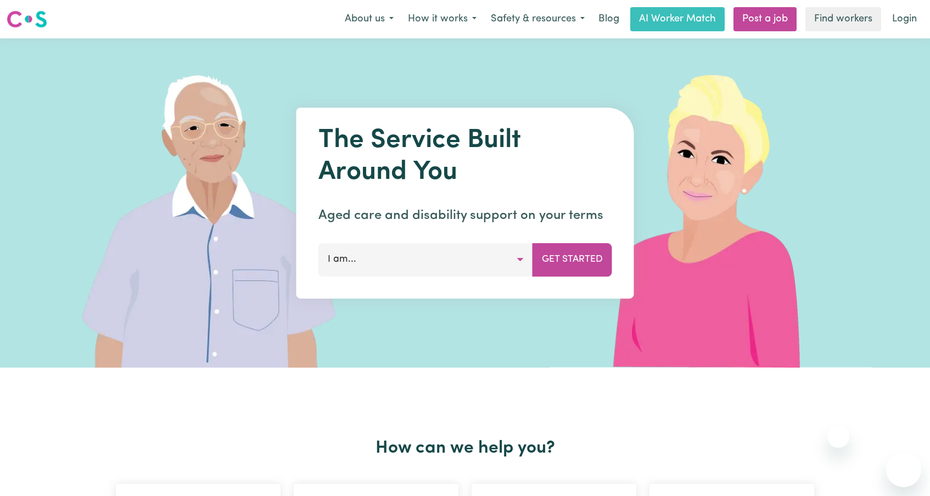 This screenshot has height=496, width=930. Describe the element at coordinates (537, 19) in the screenshot. I see `button: Safety & resources` at that location.